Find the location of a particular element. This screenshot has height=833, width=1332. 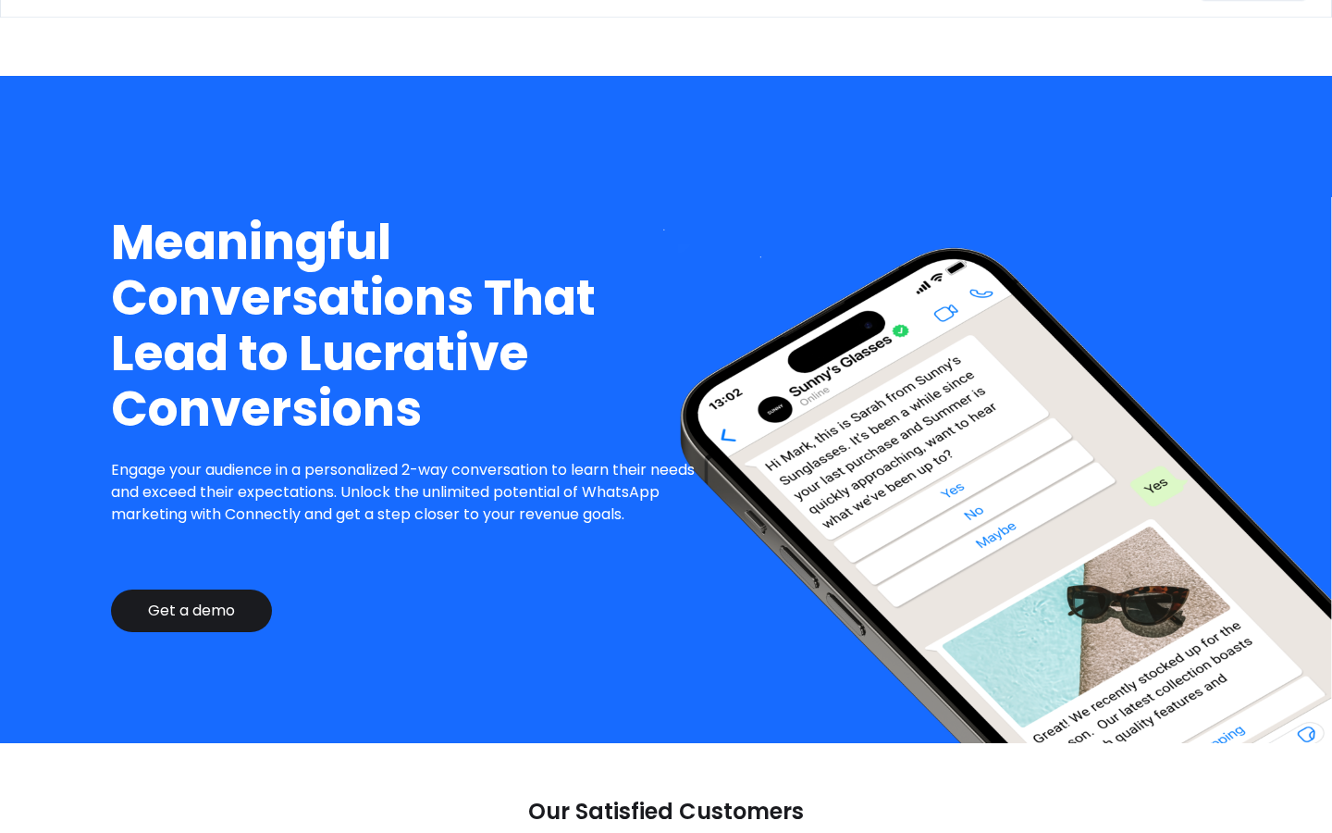

p: Engage your audience in a personalized 2-way conversation to learn their needs and exceed their e... is located at coordinates (410, 492).